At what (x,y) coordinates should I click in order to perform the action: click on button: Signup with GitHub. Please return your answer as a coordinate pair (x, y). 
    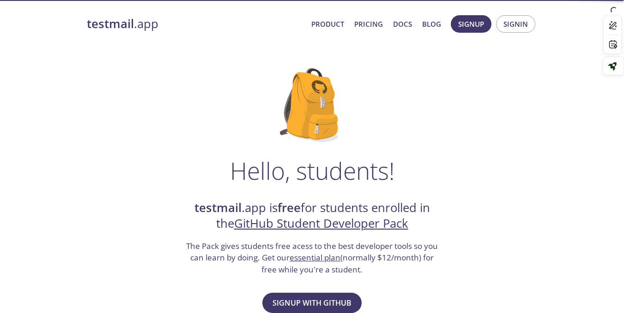
    Looking at the image, I should click on (312, 303).